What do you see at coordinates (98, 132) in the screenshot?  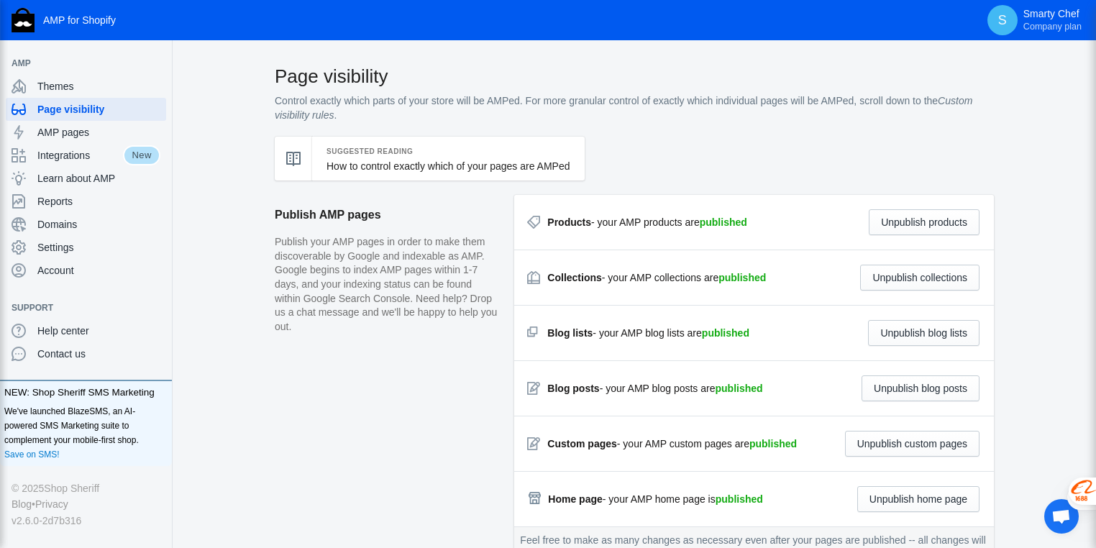 I see `span: AMP pages` at bounding box center [98, 132].